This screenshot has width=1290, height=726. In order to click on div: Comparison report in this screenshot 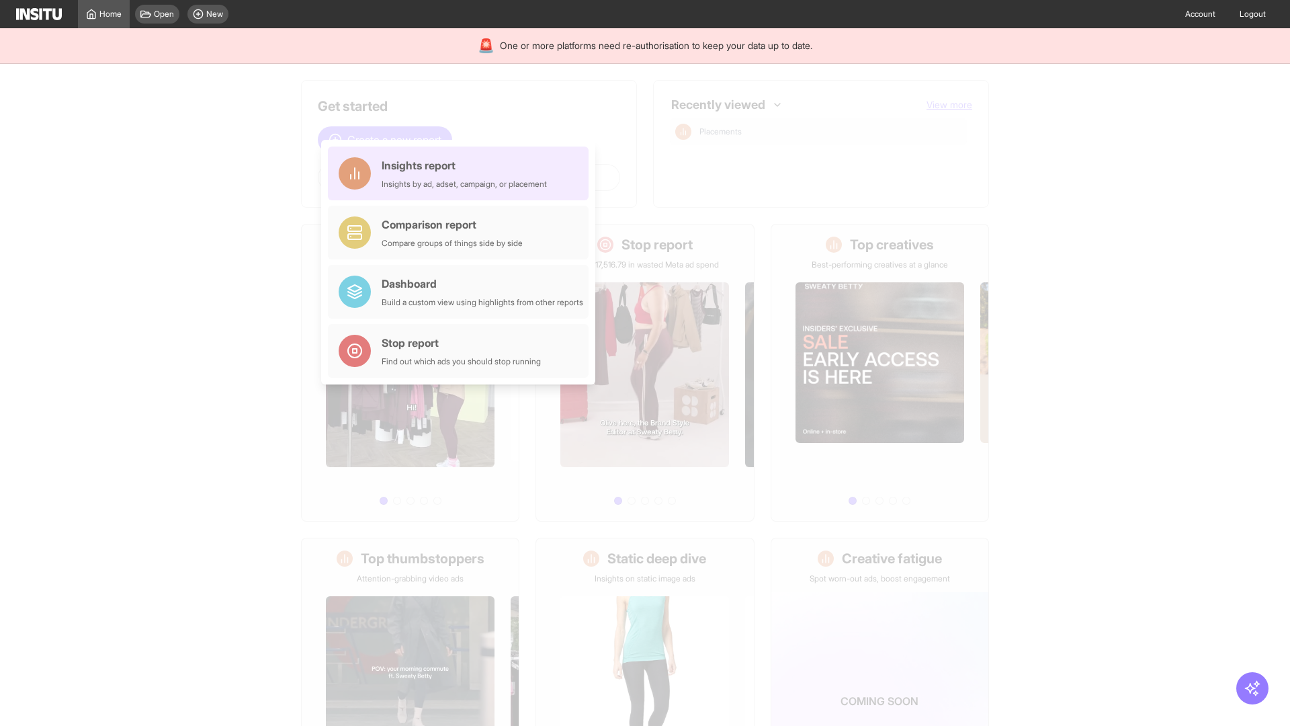, I will do `click(452, 224)`.